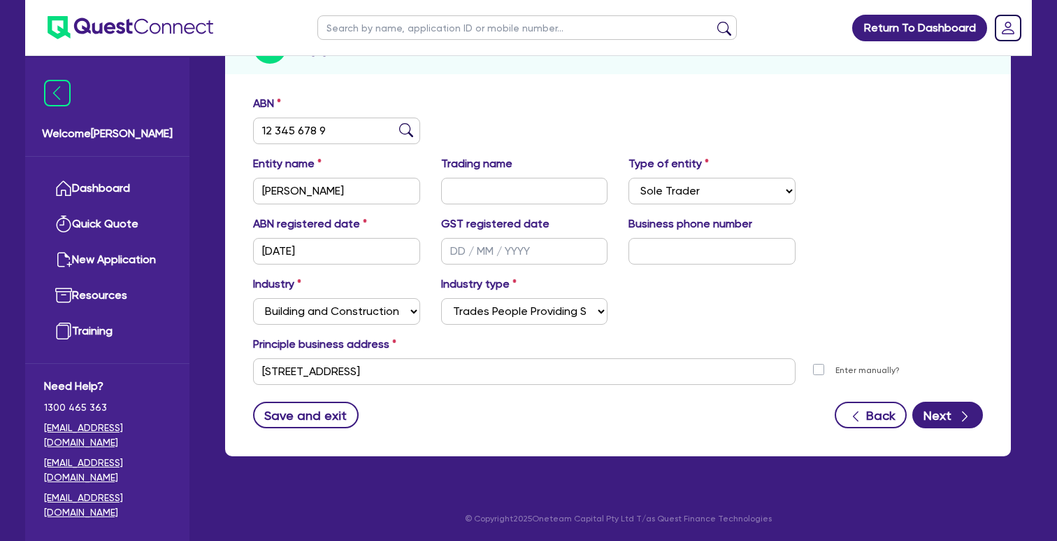 The height and width of the screenshot is (541, 1057). I want to click on a: Quick Quote, so click(107, 224).